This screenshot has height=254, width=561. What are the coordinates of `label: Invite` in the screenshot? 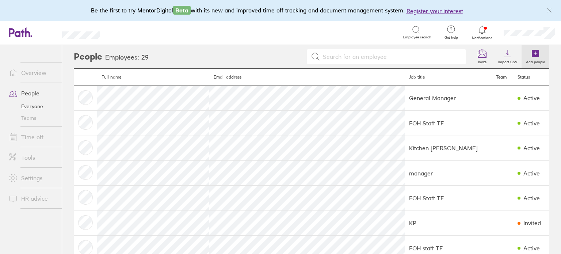 It's located at (482, 61).